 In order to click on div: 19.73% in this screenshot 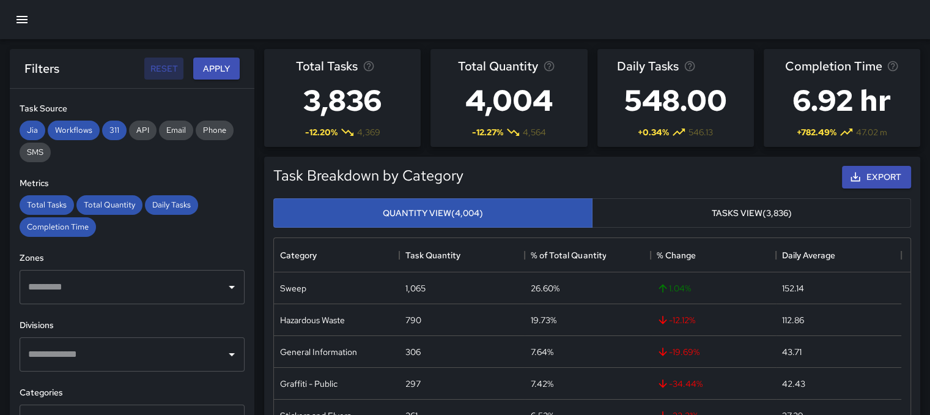, I will do `click(544, 320)`.